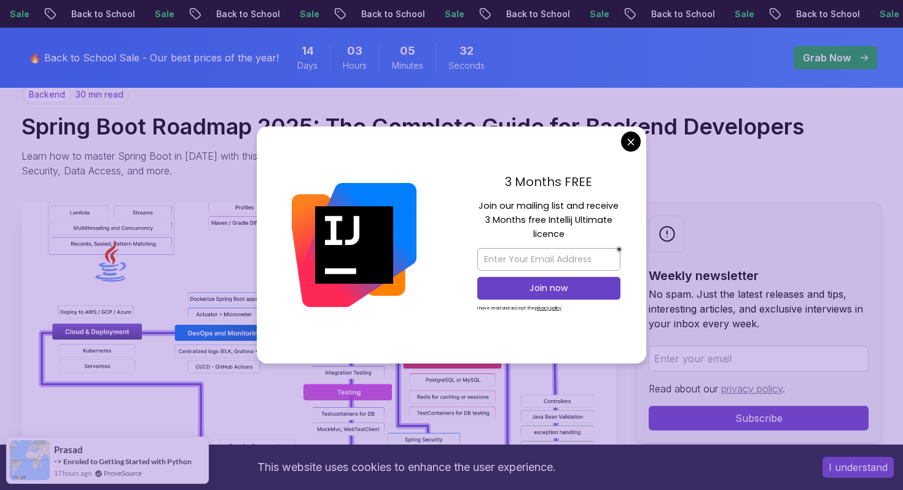 The width and height of the screenshot is (903, 490). What do you see at coordinates (466, 51) in the screenshot?
I see `span: 32 Seconds` at bounding box center [466, 51].